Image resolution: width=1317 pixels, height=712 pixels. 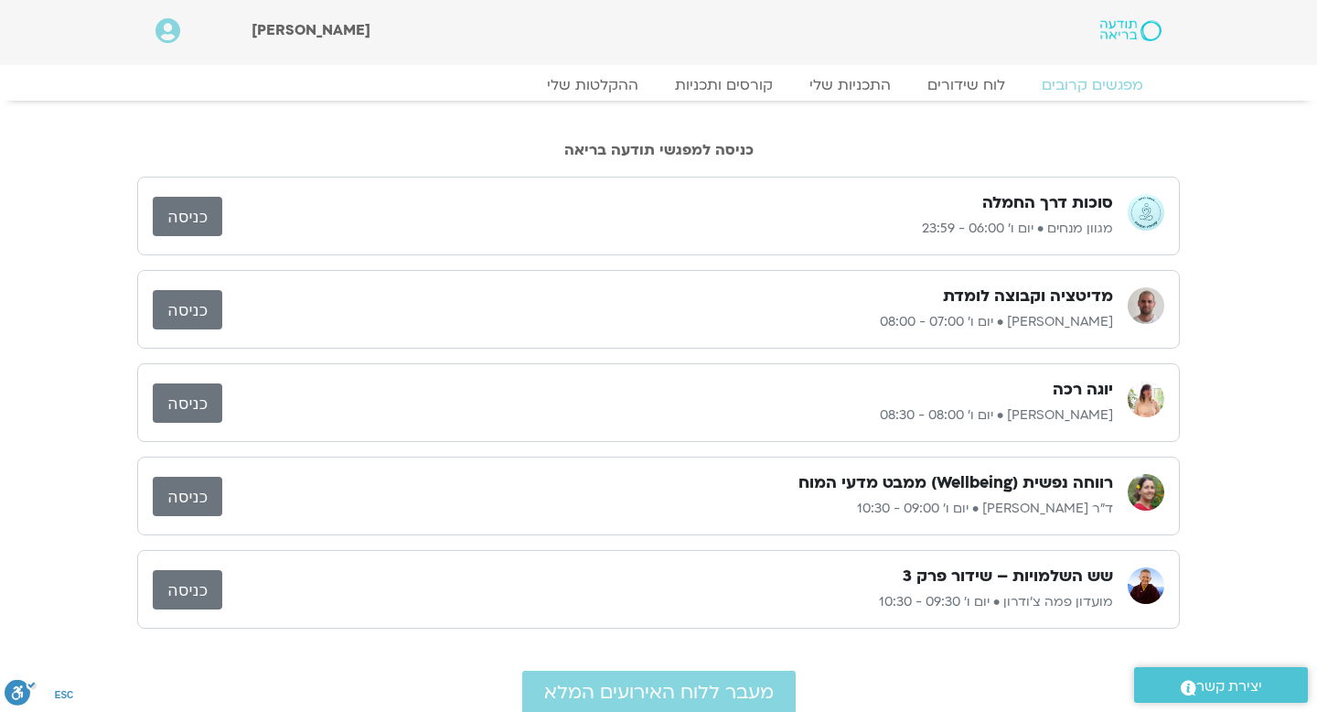 I want to click on span: מעבר ללוח האירועים המלא, so click(x=658, y=691).